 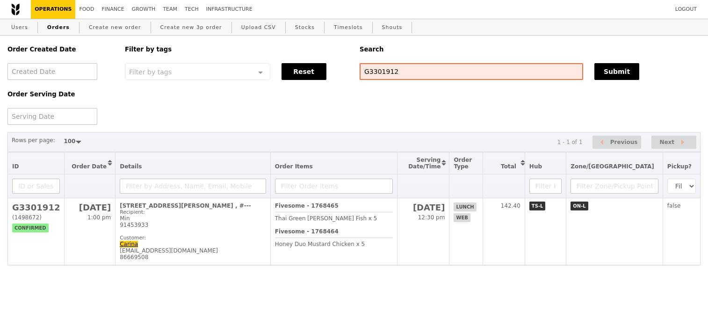 What do you see at coordinates (20, 28) in the screenshot?
I see `a: Users` at bounding box center [20, 28].